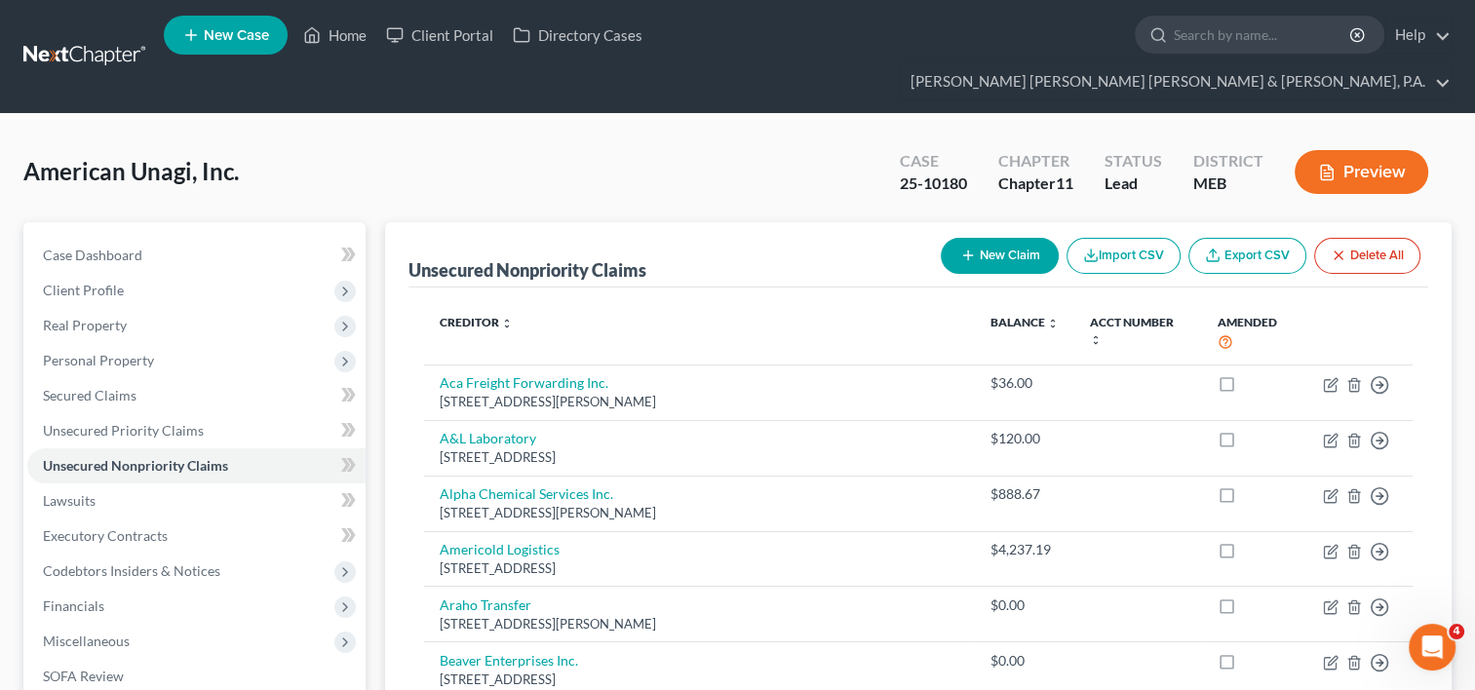  What do you see at coordinates (93, 255) in the screenshot?
I see `span: Case Dashboard` at bounding box center [93, 255].